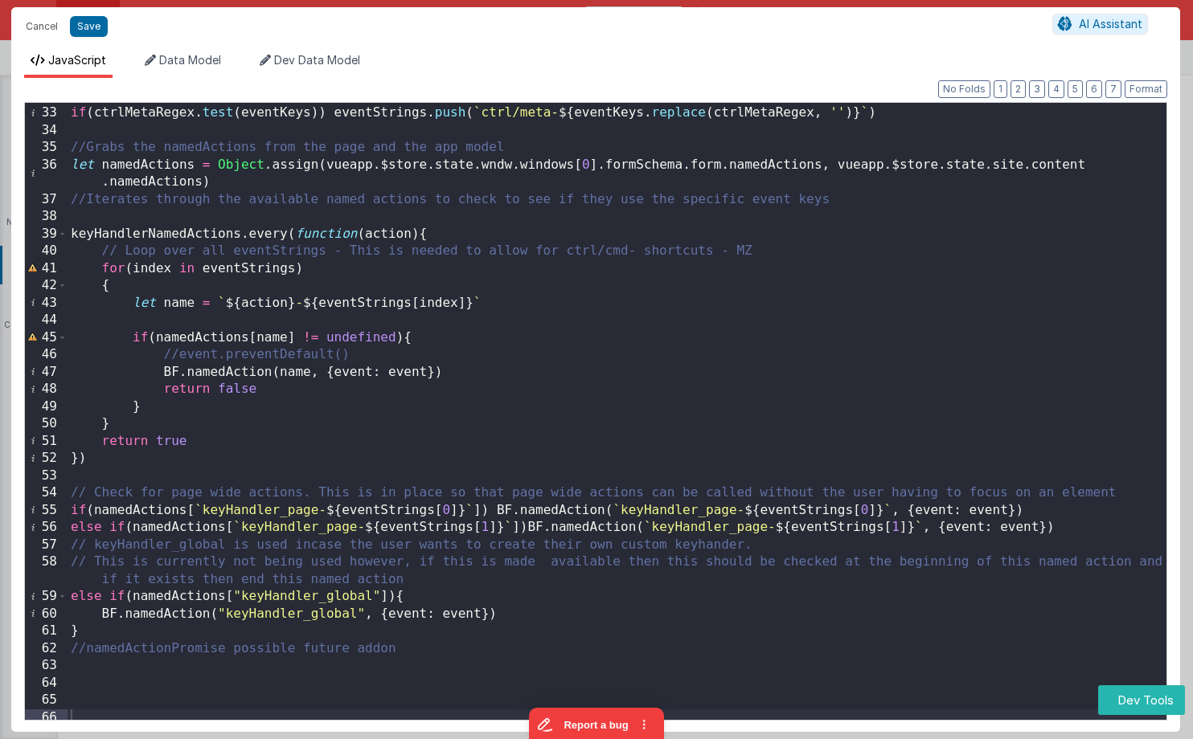 This screenshot has width=1193, height=739. I want to click on div: 66, so click(46, 719).